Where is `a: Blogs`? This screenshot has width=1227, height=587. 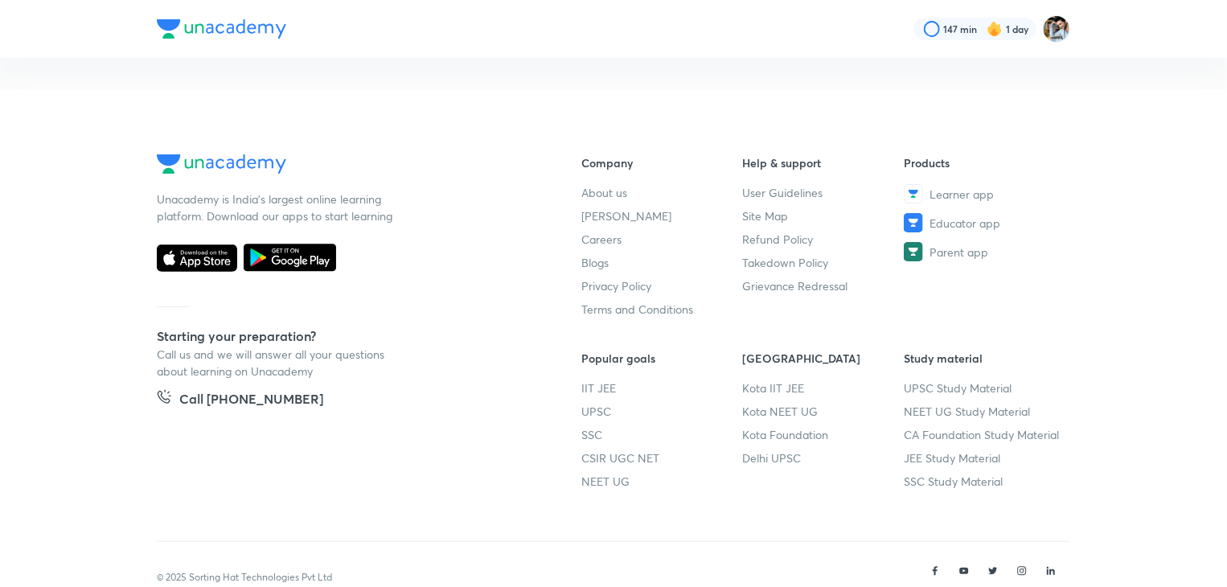
a: Blogs is located at coordinates (662, 262).